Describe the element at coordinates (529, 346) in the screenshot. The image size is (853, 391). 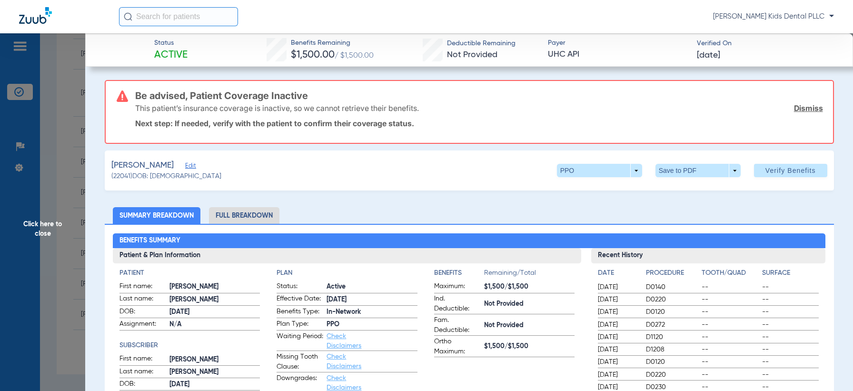
I see `span: $1,500/$1,500` at that location.